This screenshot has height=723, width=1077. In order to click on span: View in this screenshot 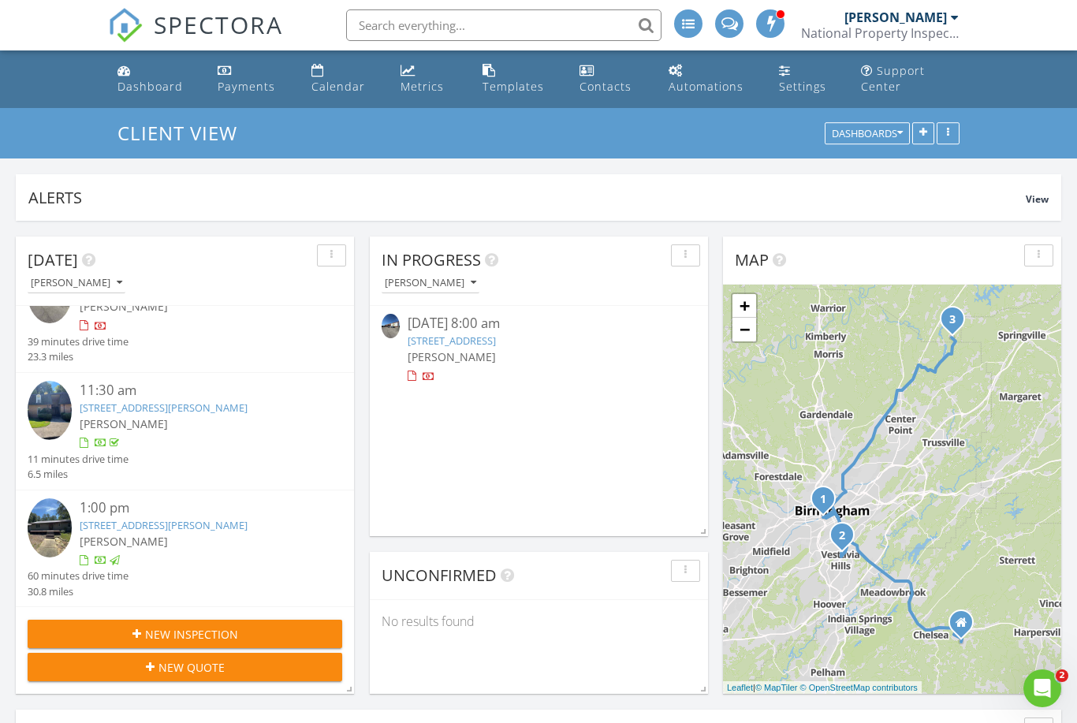, I will do `click(1037, 199)`.